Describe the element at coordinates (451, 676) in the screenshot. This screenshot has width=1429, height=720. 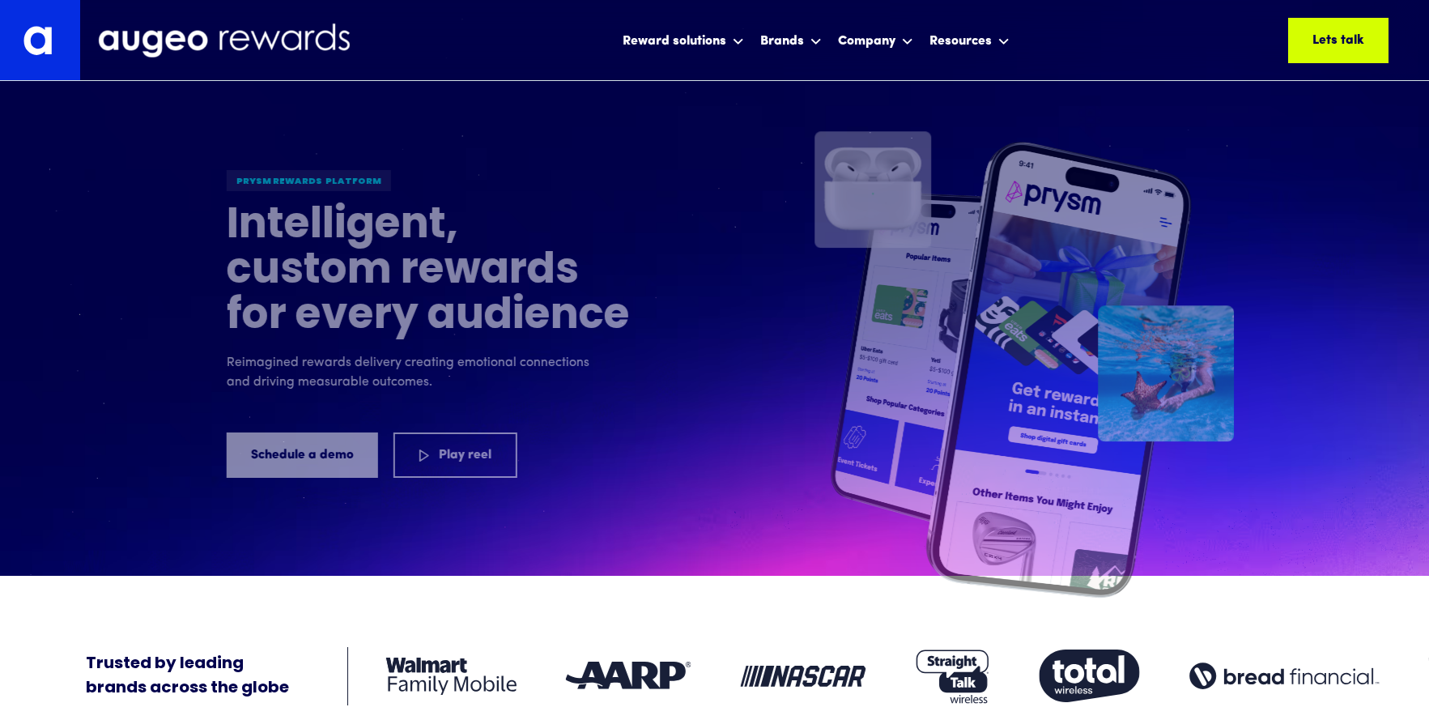
I see `img: Client logo: Walmart Family Mobile` at that location.